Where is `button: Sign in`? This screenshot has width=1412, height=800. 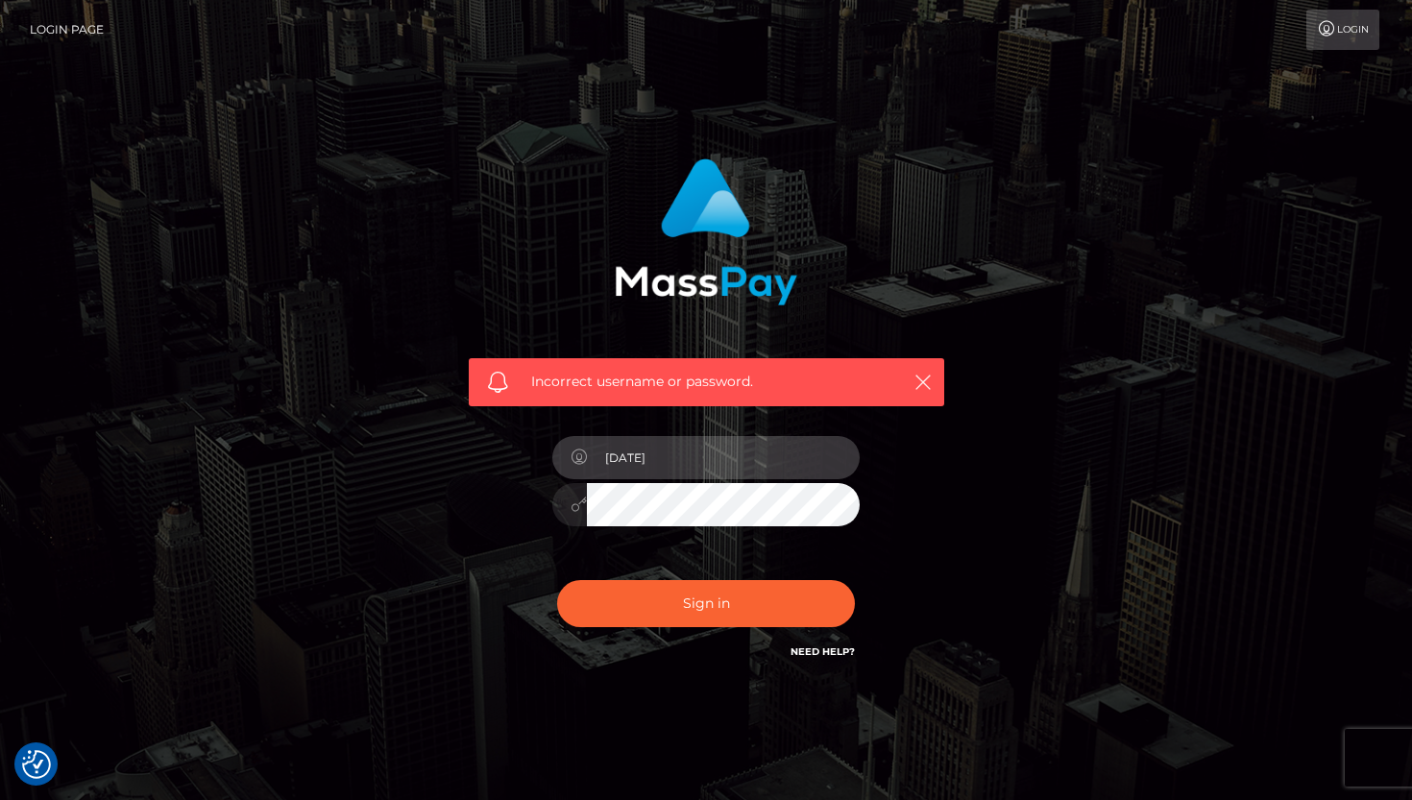
button: Sign in is located at coordinates (706, 603).